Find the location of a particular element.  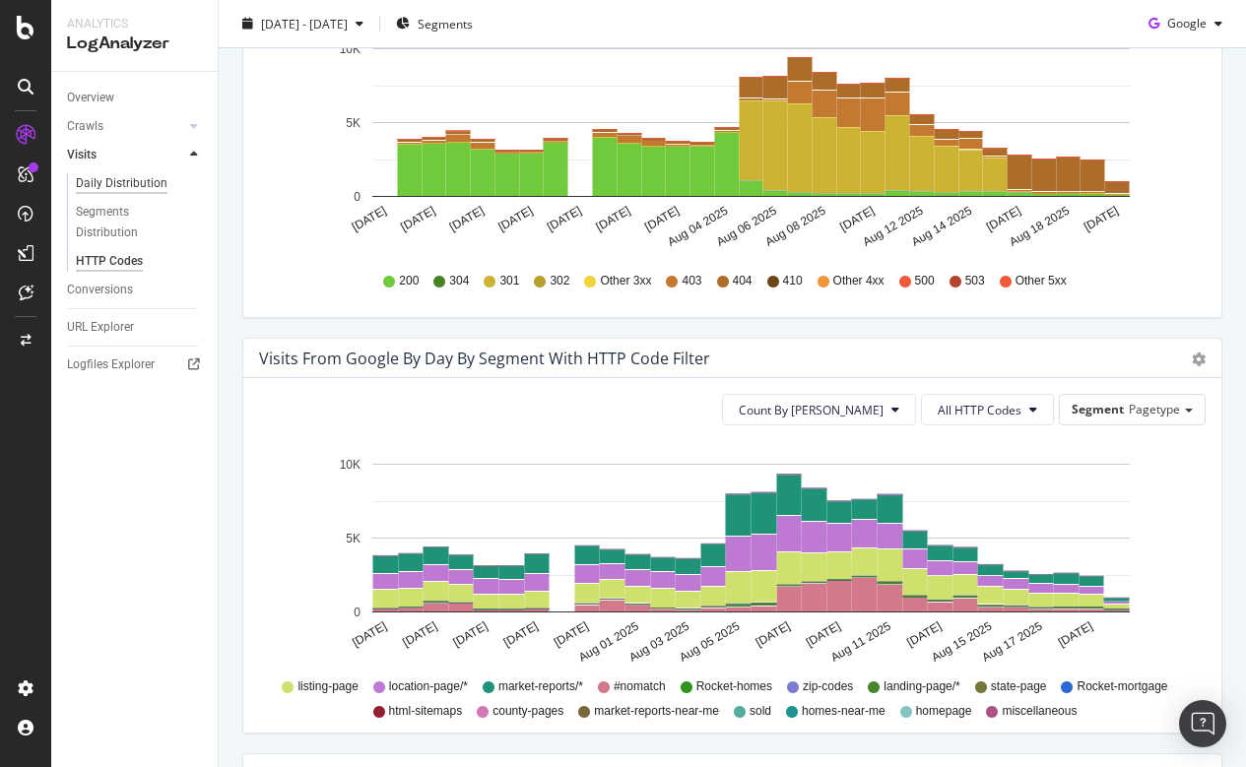

a: Daily Distribution is located at coordinates (140, 183).